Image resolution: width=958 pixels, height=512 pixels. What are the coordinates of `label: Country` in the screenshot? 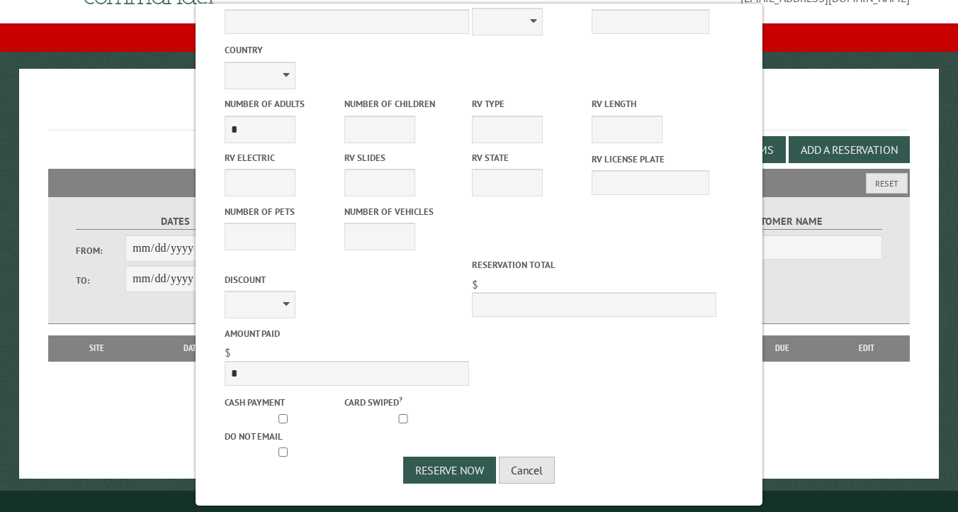 It's located at (347, 50).